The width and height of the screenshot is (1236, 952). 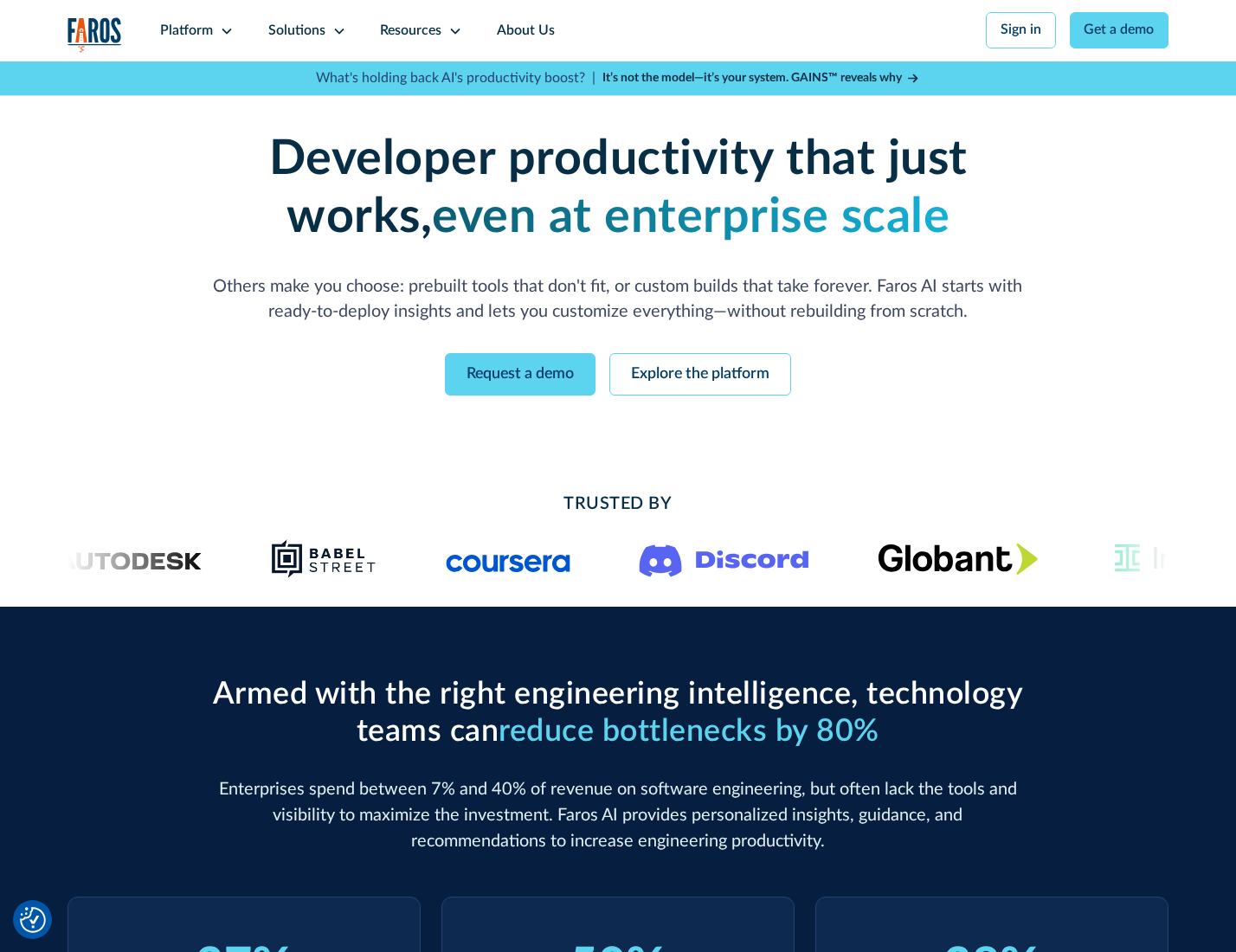 What do you see at coordinates (33, 920) in the screenshot?
I see `button: Cookie Settings` at bounding box center [33, 920].